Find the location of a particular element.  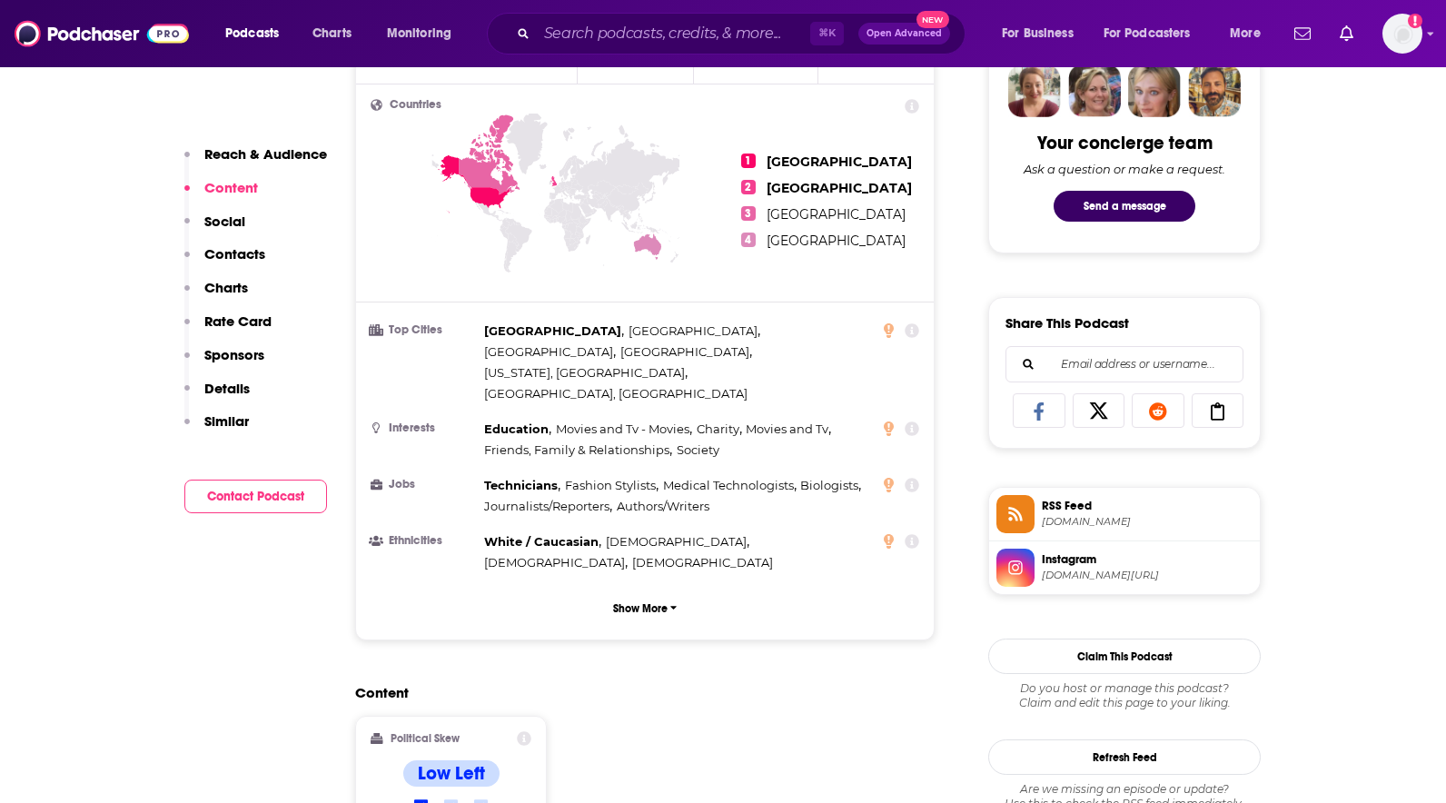

div: Search podcasts, credits, & more... is located at coordinates (743, 34).